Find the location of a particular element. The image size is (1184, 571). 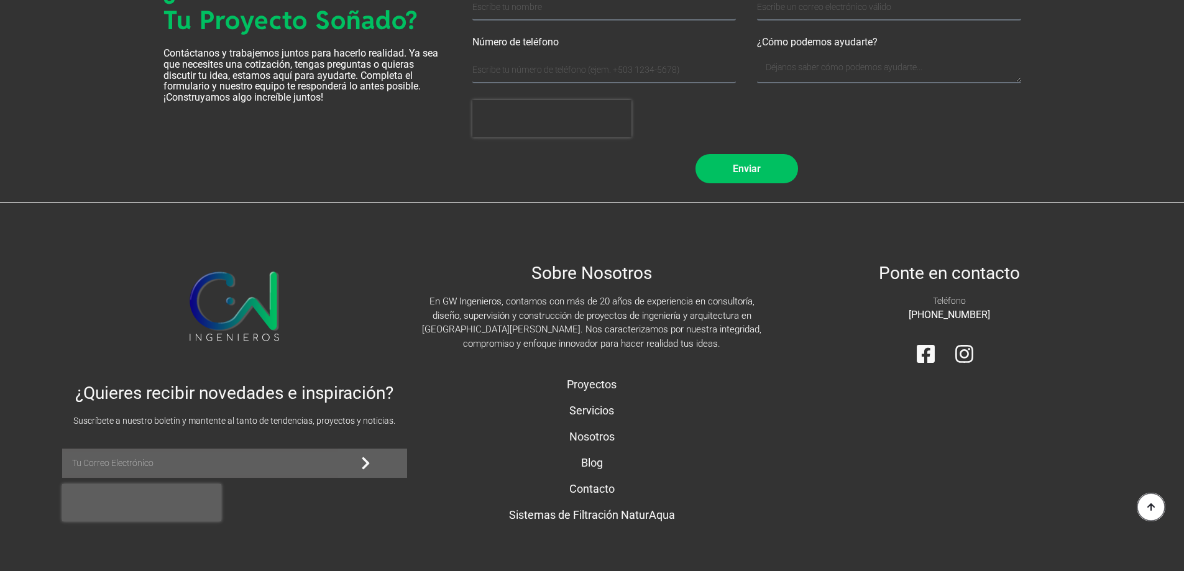

p: Contáctanos y trabajemos juntos para hacerlo realidad. Ya sea que necesites una cotización, tenga... is located at coordinates (305, 75).